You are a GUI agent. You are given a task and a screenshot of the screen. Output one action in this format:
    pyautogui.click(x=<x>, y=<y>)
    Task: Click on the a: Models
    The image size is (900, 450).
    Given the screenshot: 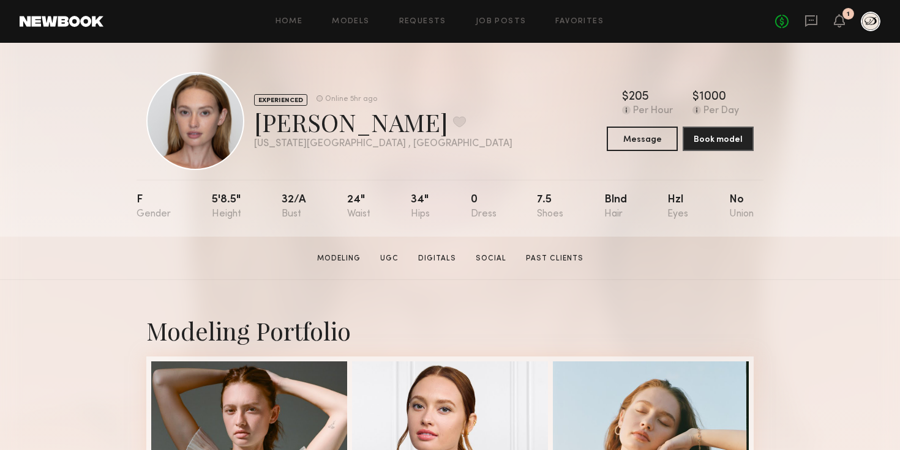 What is the action you would take?
    pyautogui.click(x=350, y=21)
    